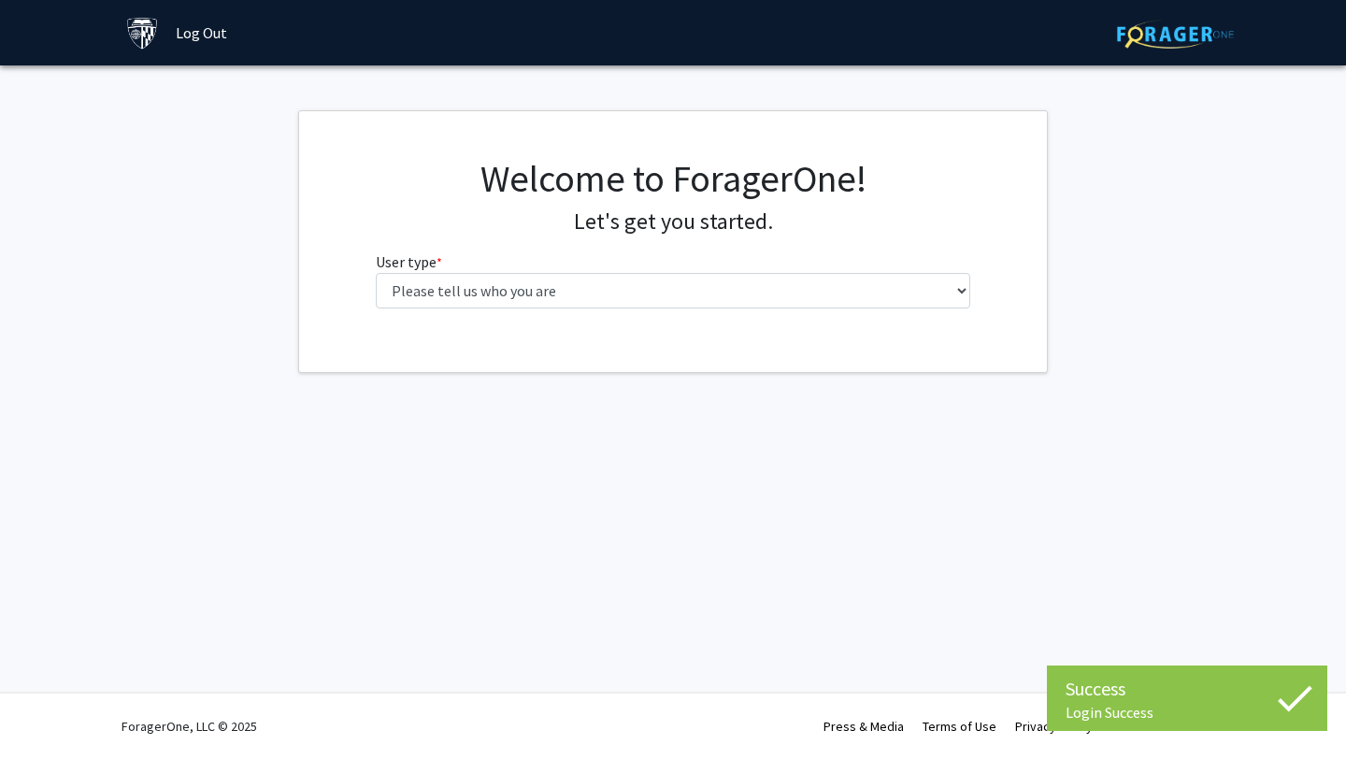  Describe the element at coordinates (1053, 726) in the screenshot. I see `a: Privacy Policy` at that location.